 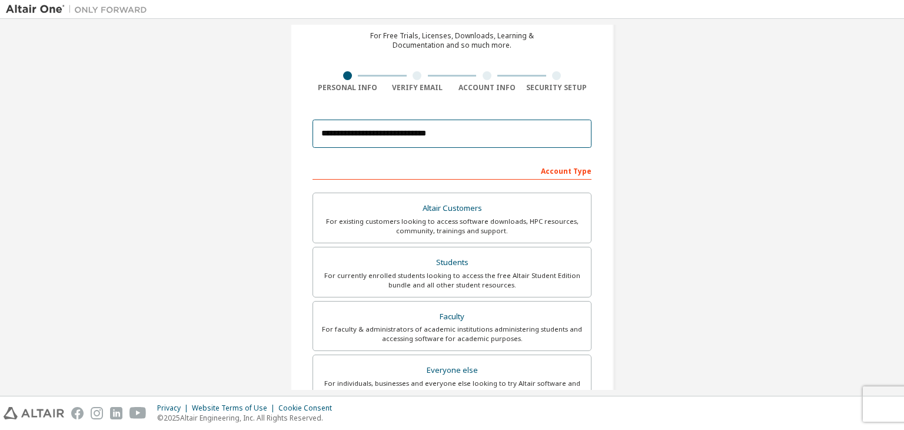 What do you see at coordinates (452, 280) in the screenshot?
I see `div: For currently enrolled students looking to access the free Altair Student Edition bundle and all ...` at bounding box center [452, 280].